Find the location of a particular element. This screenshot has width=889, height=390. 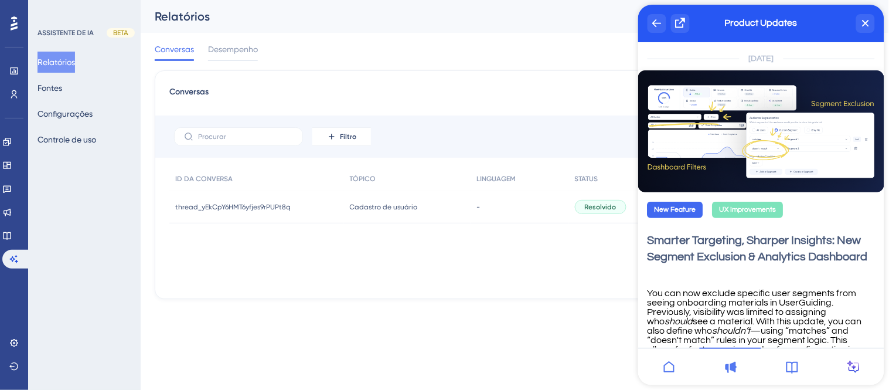

span: see a material. With this update, you can also define who is located at coordinates (117, 321).